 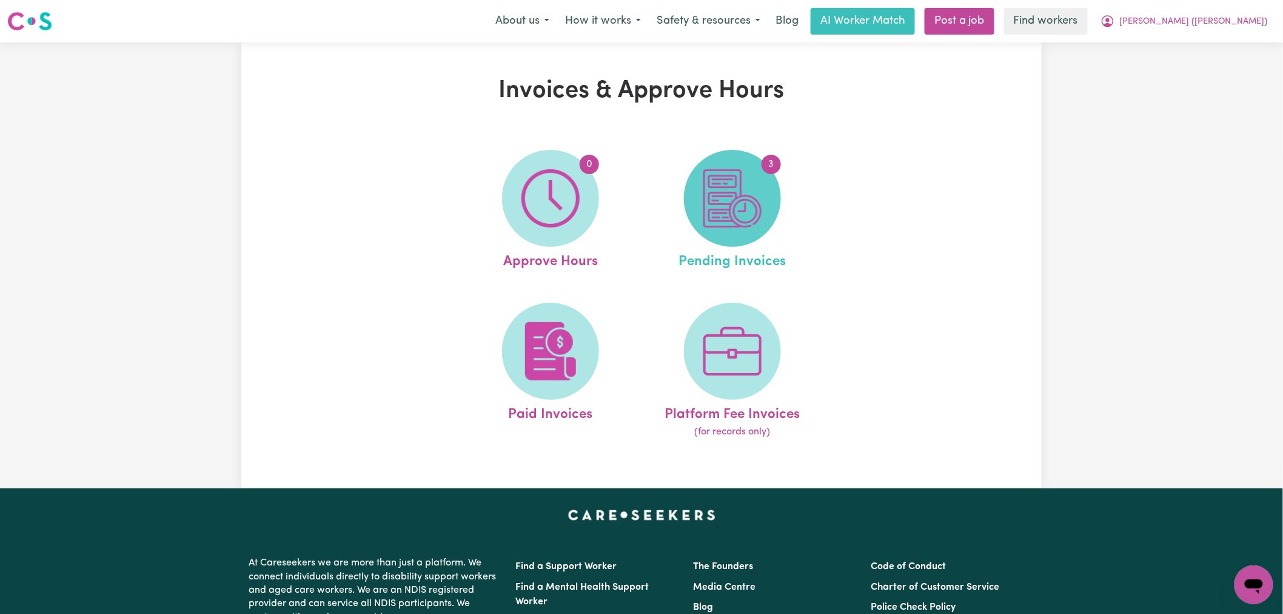 I want to click on a: Approve Hours, so click(x=551, y=211).